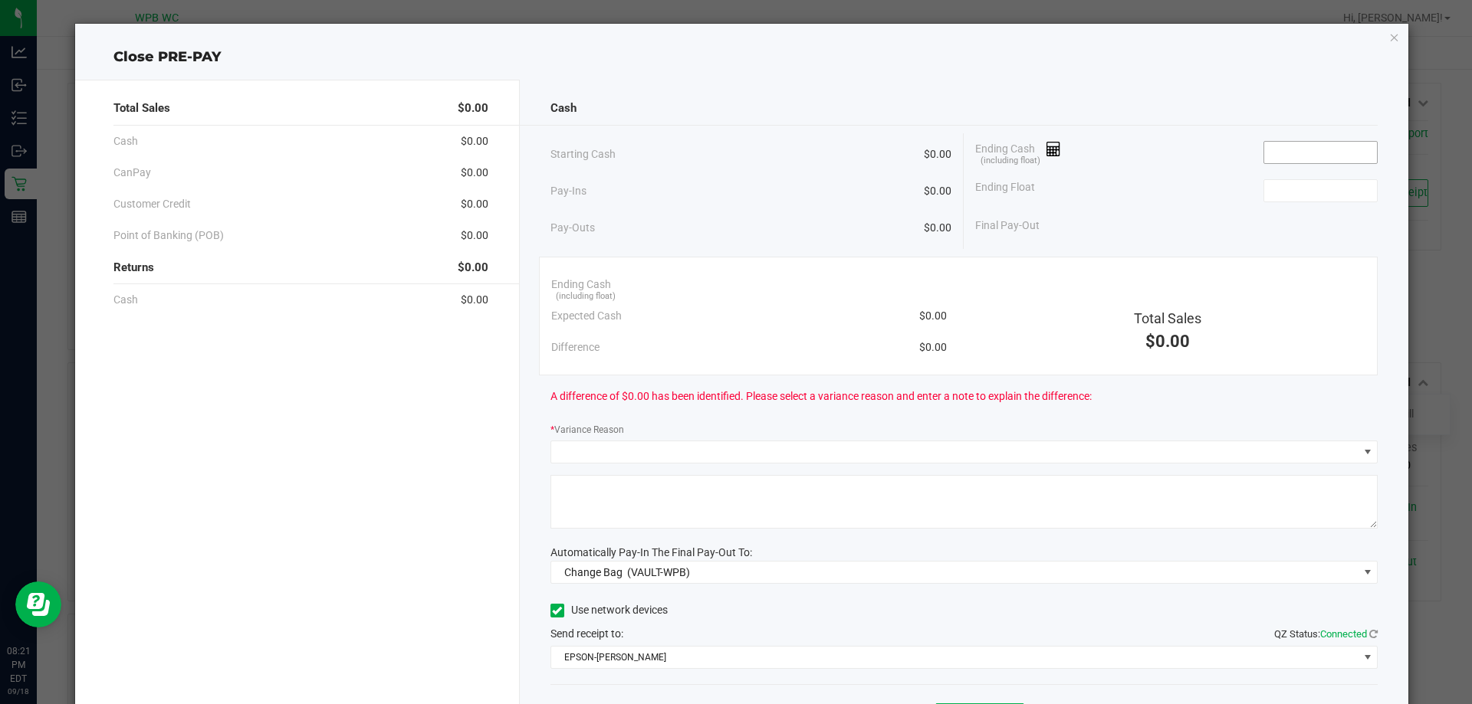 The width and height of the screenshot is (1472, 704). I want to click on span: Customer Credit, so click(152, 204).